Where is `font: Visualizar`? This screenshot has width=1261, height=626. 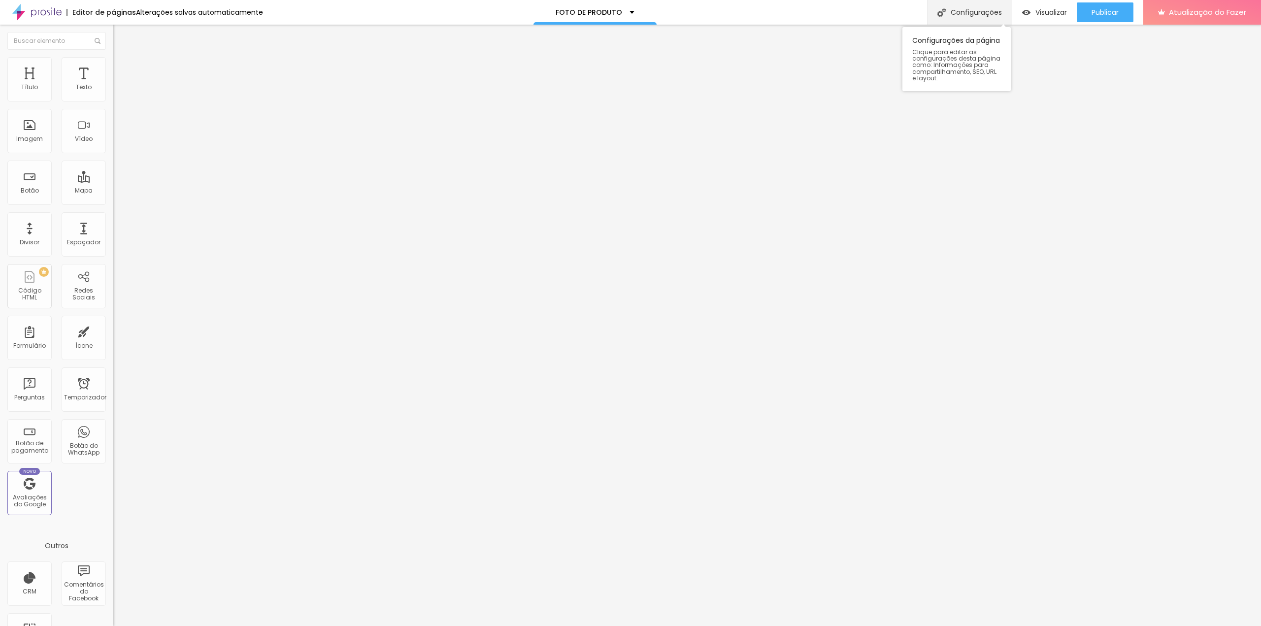
font: Visualizar is located at coordinates (1051, 12).